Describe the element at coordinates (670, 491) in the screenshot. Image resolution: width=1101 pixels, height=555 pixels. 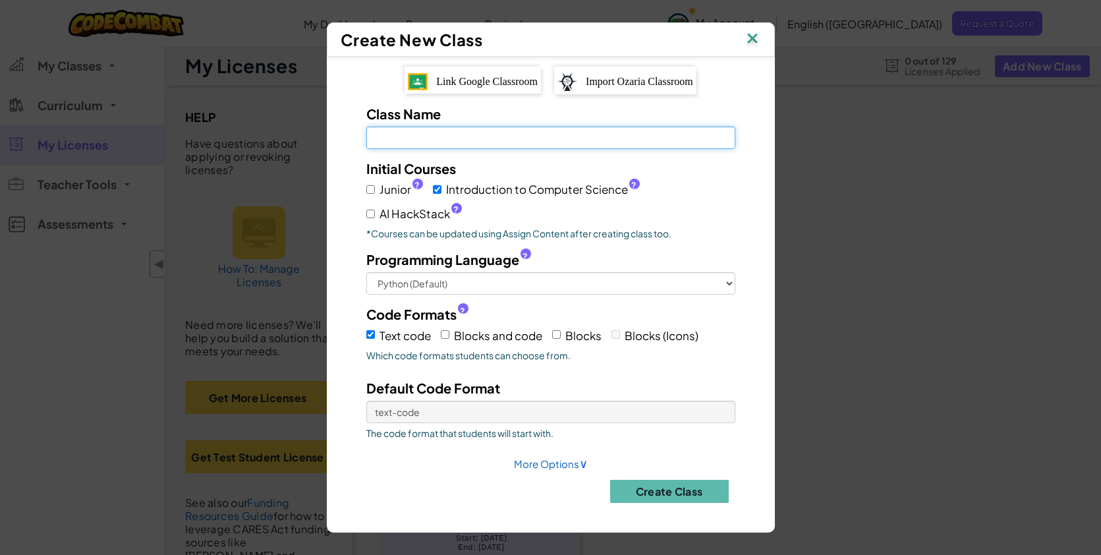
I see `button: Create Class` at that location.